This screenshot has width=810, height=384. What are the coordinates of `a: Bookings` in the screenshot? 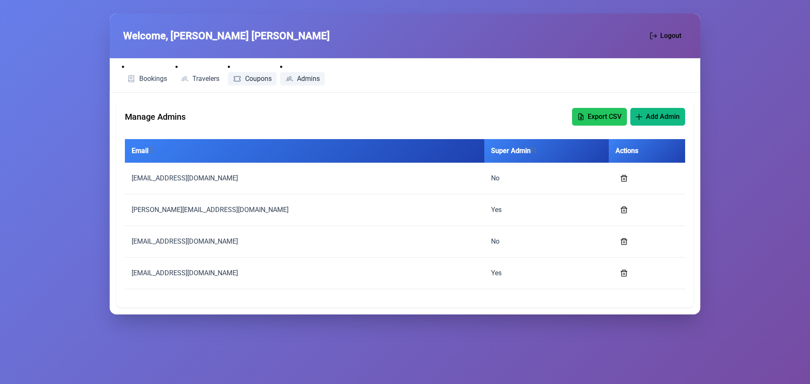 It's located at (147, 79).